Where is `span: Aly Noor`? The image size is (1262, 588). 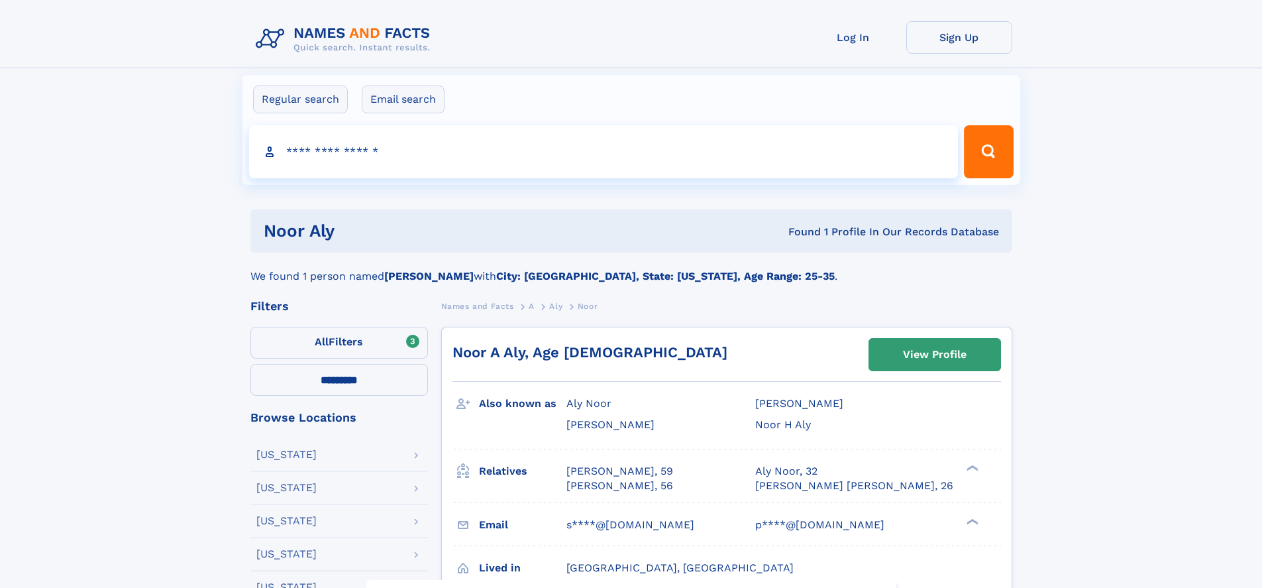
span: Aly Noor is located at coordinates (589, 403).